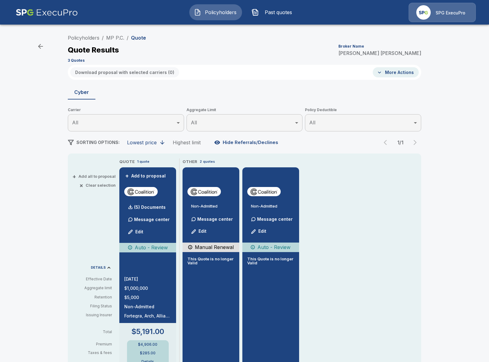  Describe the element at coordinates (127, 162) in the screenshot. I see `p: QUOTE` at that location.